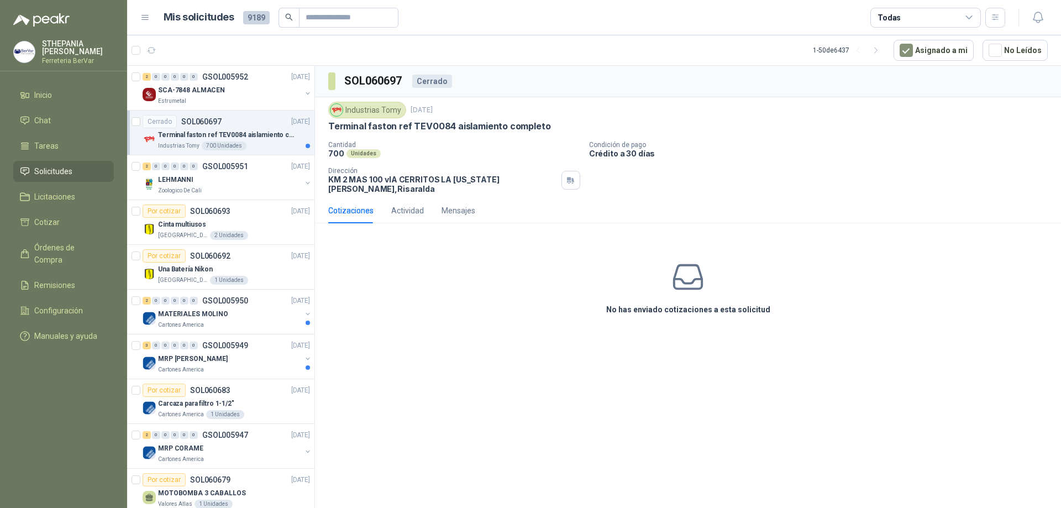  What do you see at coordinates (225, 77) in the screenshot?
I see `p: GSOL005952` at bounding box center [225, 77].